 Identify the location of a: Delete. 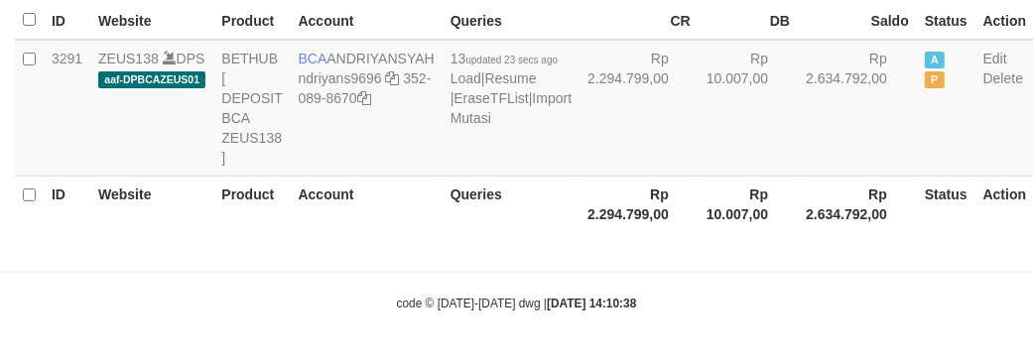
(1003, 78).